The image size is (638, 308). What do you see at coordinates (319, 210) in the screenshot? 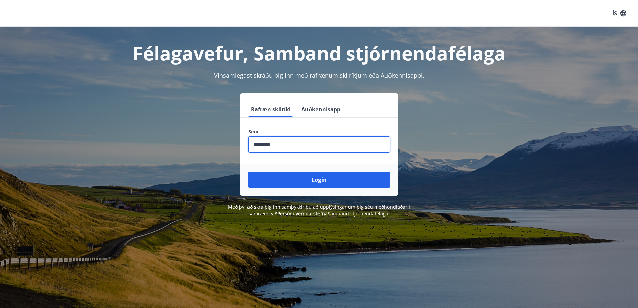
I see `span: Með því að skrá þig inn samþykkir þú að upplýsingar um þig séu meðhöndlaðar í samræmi við Samband...` at bounding box center [319, 210].